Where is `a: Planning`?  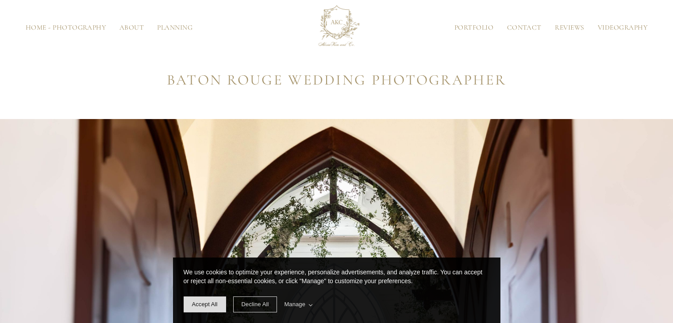 a: Planning is located at coordinates (175, 27).